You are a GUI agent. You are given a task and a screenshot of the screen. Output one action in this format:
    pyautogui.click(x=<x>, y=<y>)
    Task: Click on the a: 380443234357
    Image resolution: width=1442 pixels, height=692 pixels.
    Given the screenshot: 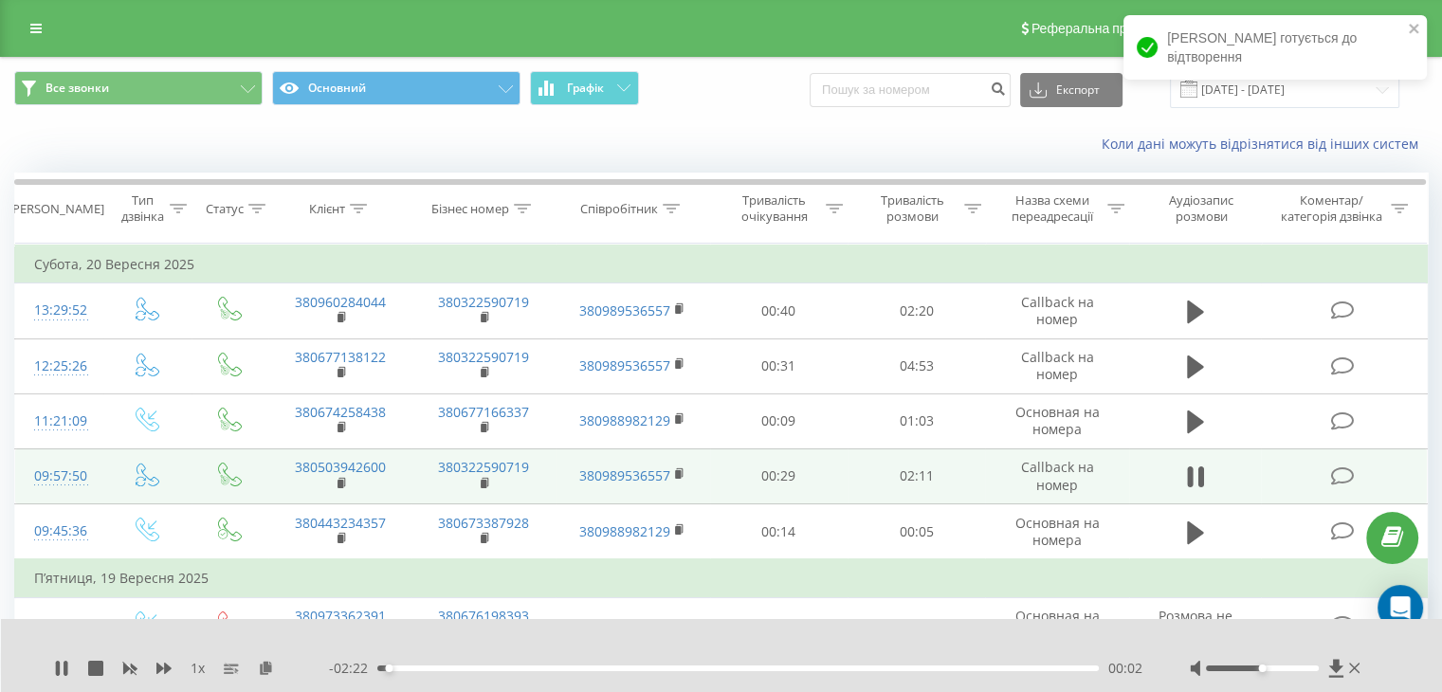 What is the action you would take?
    pyautogui.click(x=340, y=522)
    